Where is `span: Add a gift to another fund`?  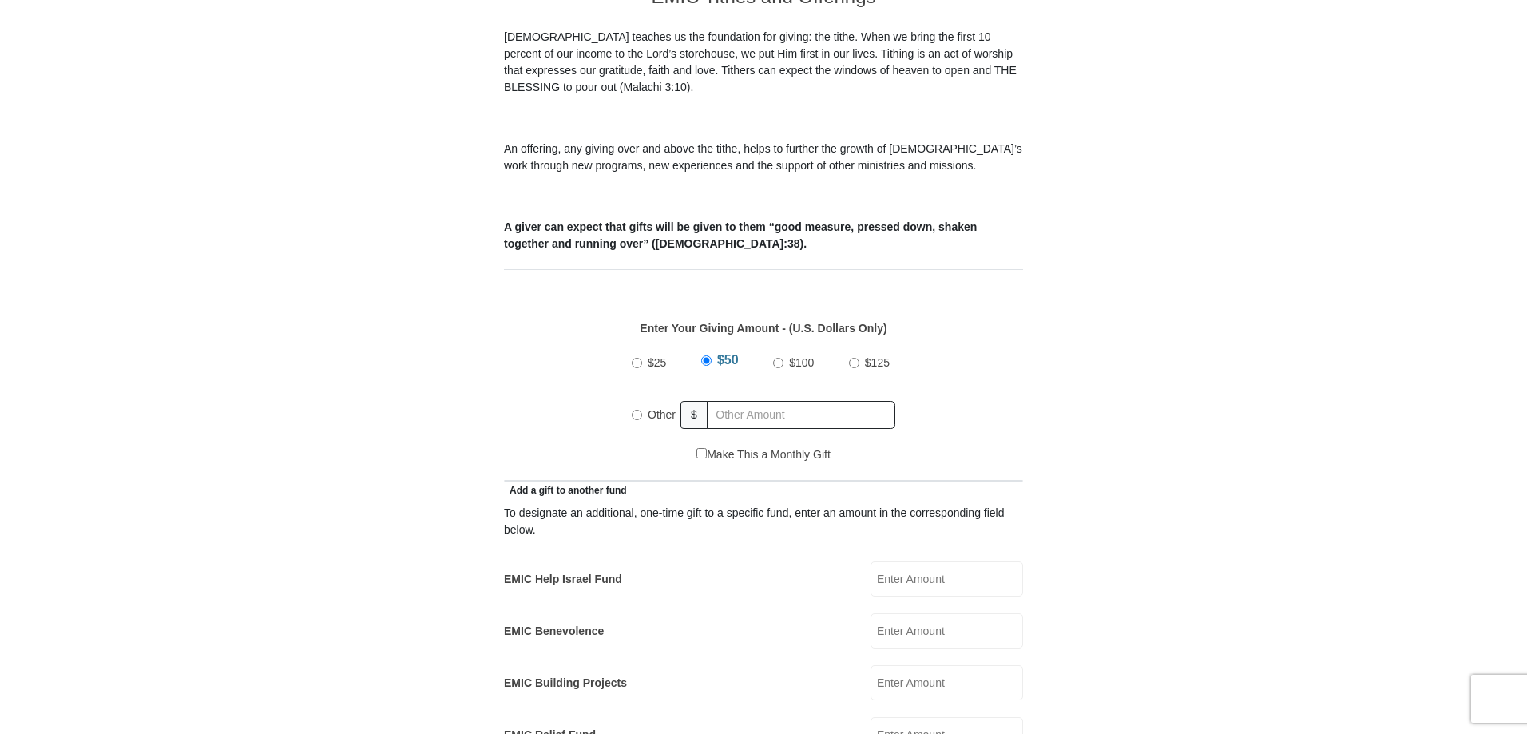 span: Add a gift to another fund is located at coordinates (565, 490).